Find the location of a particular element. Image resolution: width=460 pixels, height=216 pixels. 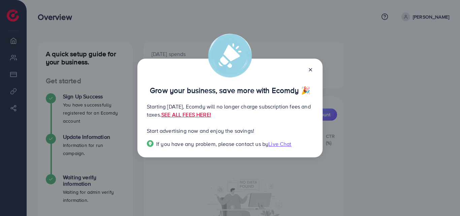

p: Grow your business, save more with Ecomdy 🎉 is located at coordinates (230, 90).